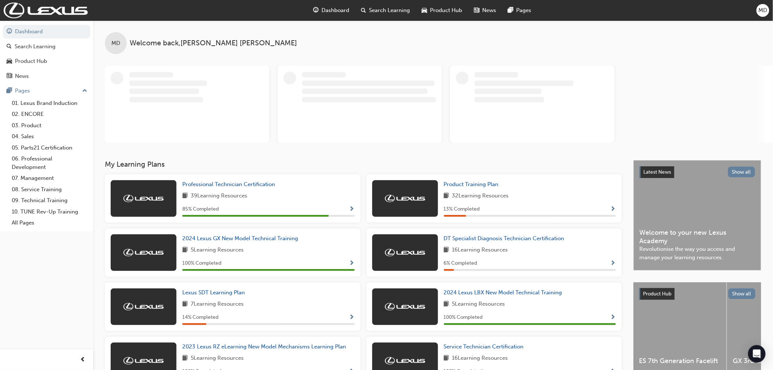 The height and width of the screenshot is (370, 773). What do you see at coordinates (266, 346) in the screenshot?
I see `a: 2023 Lexus RZ eLearning New Model Mechanisms Learning Plan` at bounding box center [266, 346].